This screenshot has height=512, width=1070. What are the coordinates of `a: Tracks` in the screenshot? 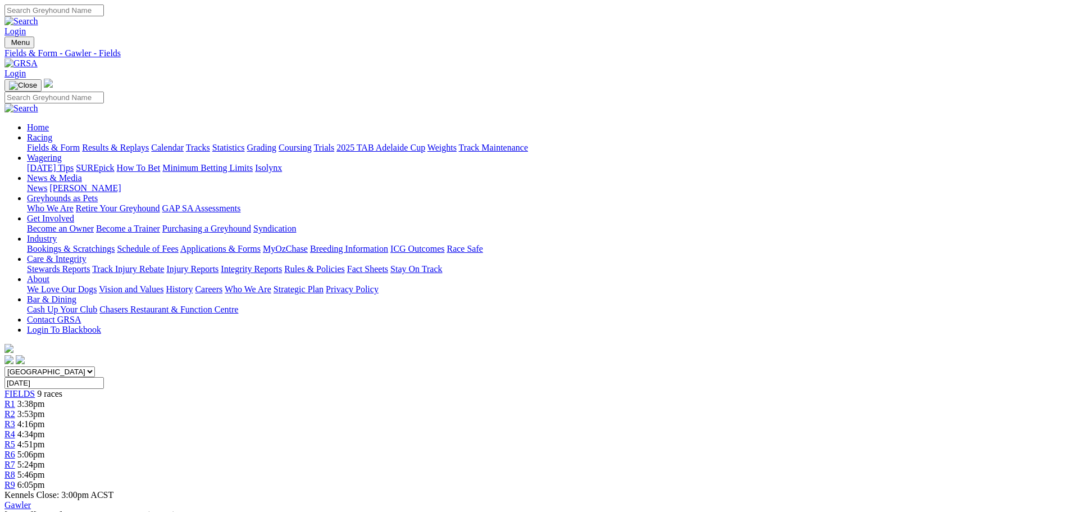 It's located at (198, 147).